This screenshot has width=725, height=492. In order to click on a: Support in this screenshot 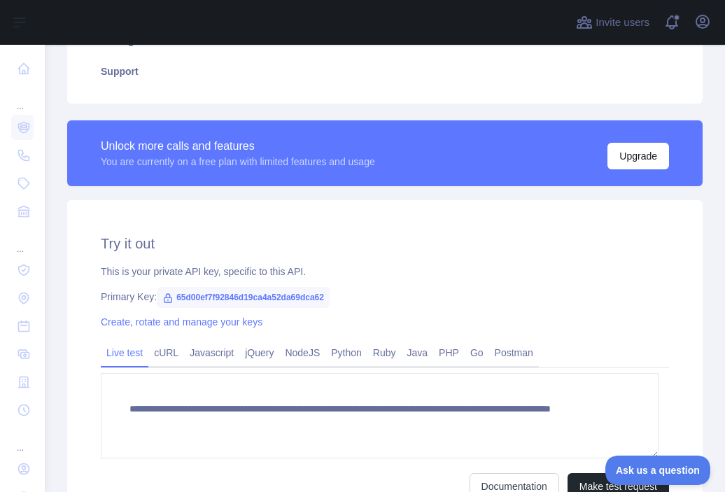, I will do `click(385, 71)`.